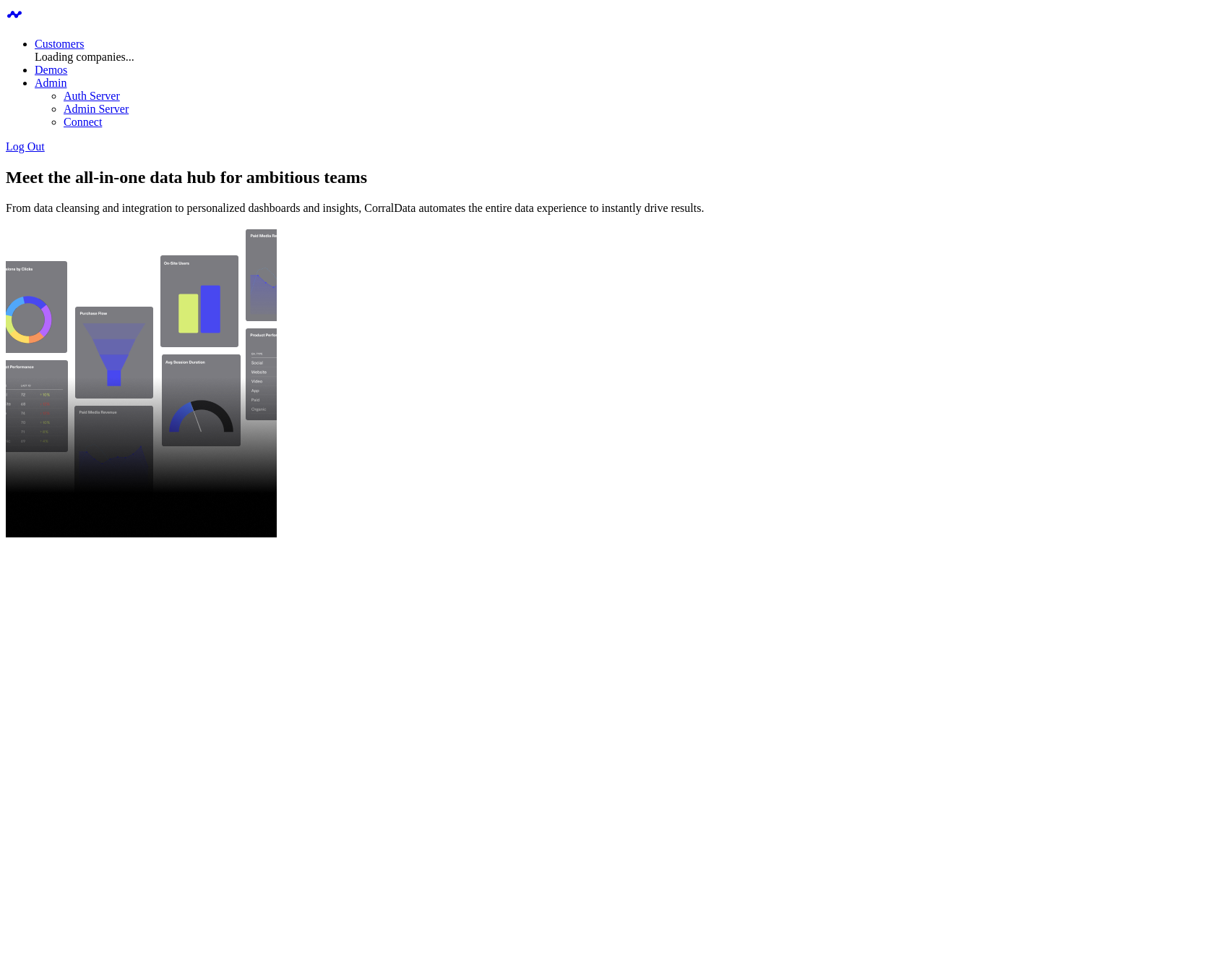  I want to click on p: From data cleansing and integration to personalized dashboards and insights, CorralData automates..., so click(616, 208).